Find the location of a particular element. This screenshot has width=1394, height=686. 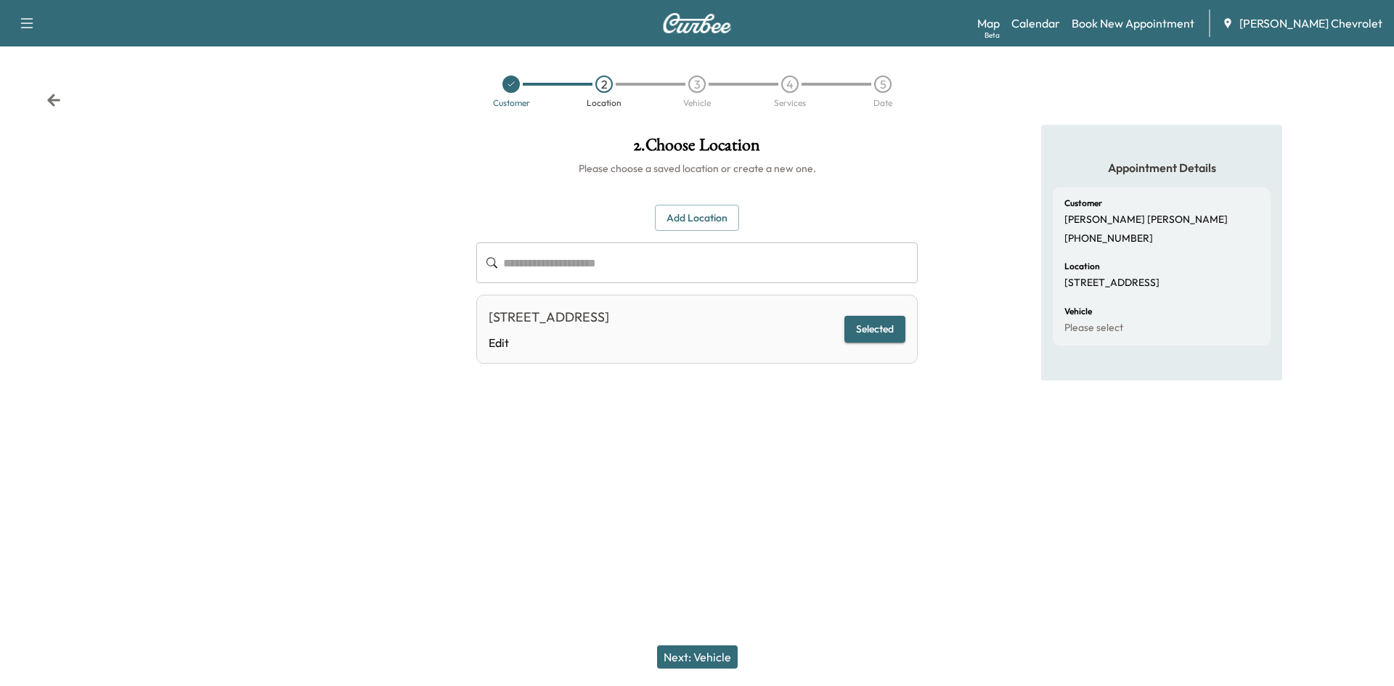

div: 4 is located at coordinates (790, 84).